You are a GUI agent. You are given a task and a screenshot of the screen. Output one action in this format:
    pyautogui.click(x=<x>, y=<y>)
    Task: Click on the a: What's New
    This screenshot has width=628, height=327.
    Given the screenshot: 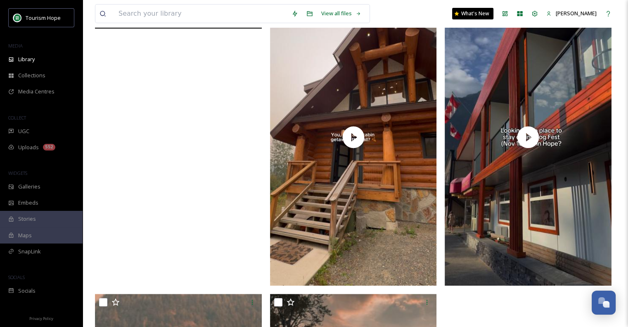 What is the action you would take?
    pyautogui.click(x=473, y=14)
    